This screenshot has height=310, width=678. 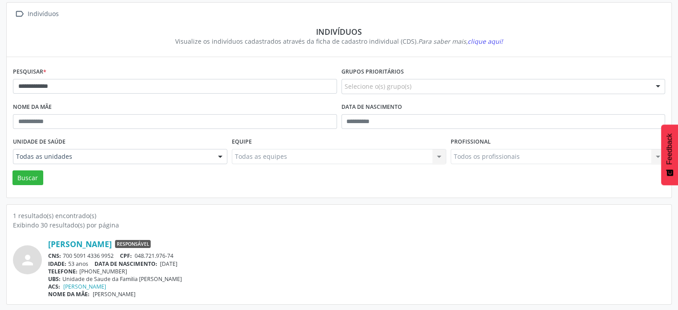 What do you see at coordinates (339, 225) in the screenshot?
I see `div: Exibindo 30 resultado(s) por página` at bounding box center [339, 225].